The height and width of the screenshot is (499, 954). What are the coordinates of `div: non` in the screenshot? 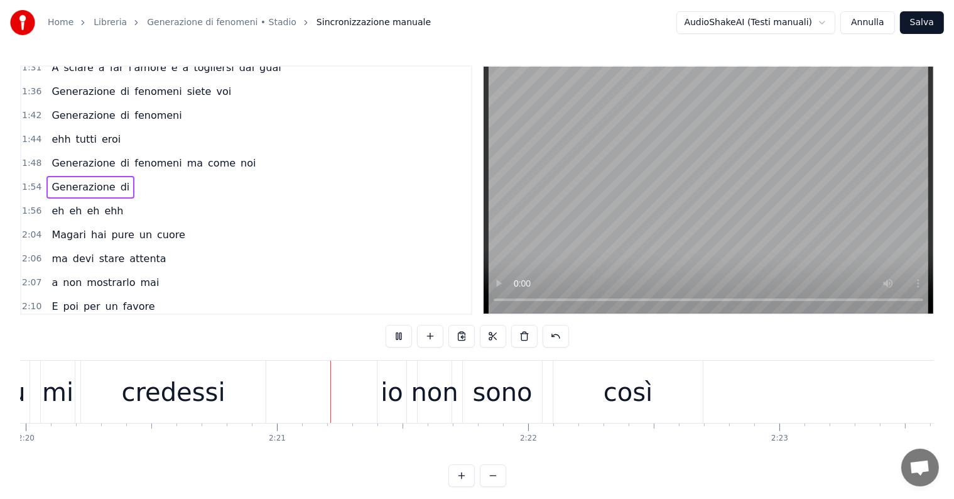 It's located at (434, 392).